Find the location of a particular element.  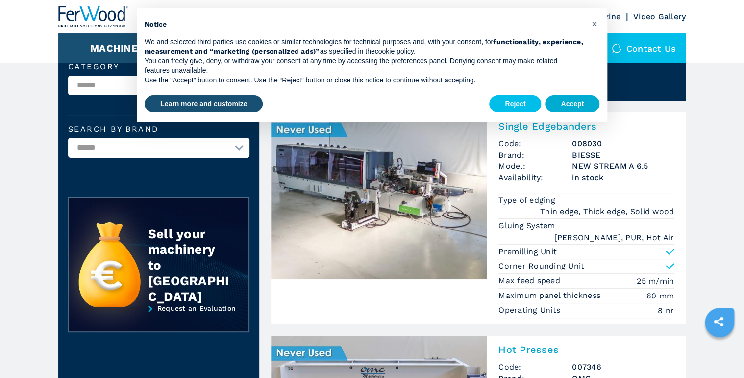

p: We and selected third parties use cookies or similar technologies for technical purposes and, wit... is located at coordinates (364, 47).